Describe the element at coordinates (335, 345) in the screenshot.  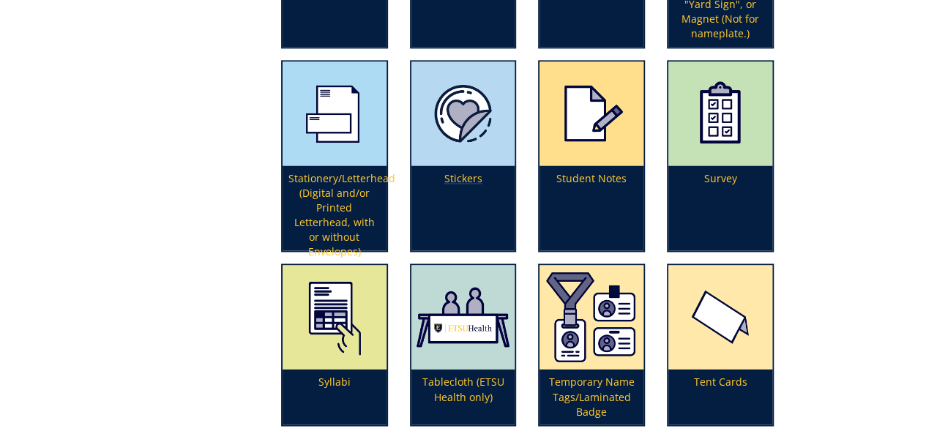
I see `a: Syllabi` at that location.